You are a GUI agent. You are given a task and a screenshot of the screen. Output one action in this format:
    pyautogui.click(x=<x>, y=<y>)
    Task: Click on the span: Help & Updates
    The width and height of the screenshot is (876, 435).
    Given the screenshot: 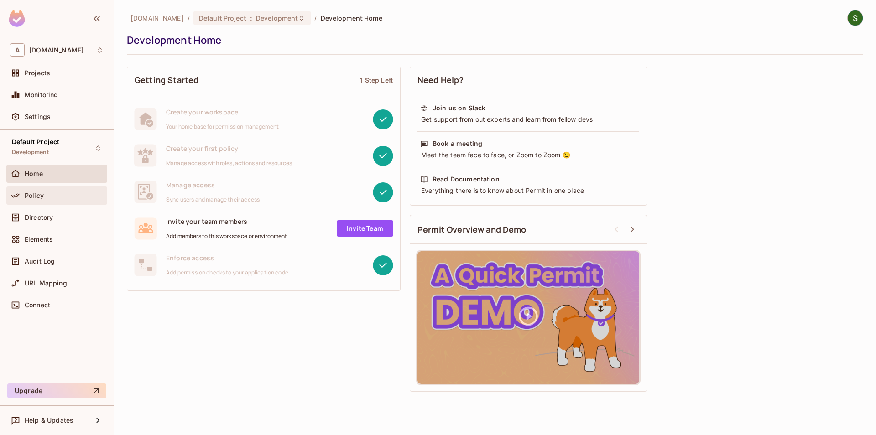 What is the action you would take?
    pyautogui.click(x=49, y=421)
    